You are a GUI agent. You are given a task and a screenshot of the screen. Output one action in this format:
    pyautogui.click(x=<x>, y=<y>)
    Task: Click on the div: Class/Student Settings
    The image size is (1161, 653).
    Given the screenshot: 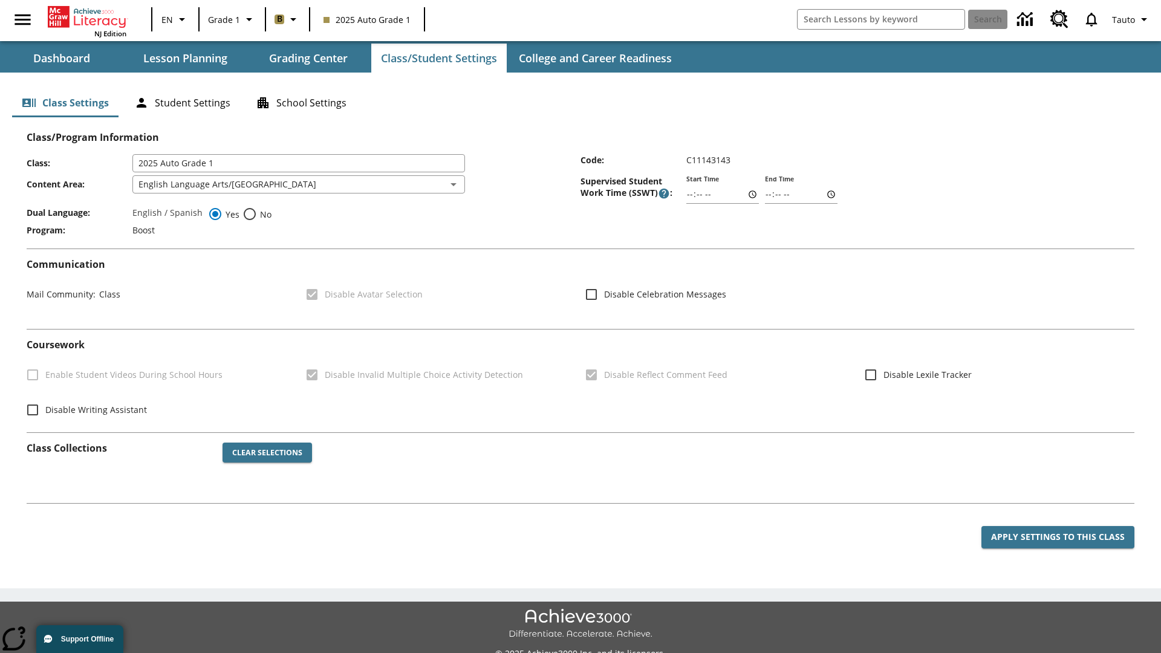 What is the action you would take?
    pyautogui.click(x=581, y=103)
    